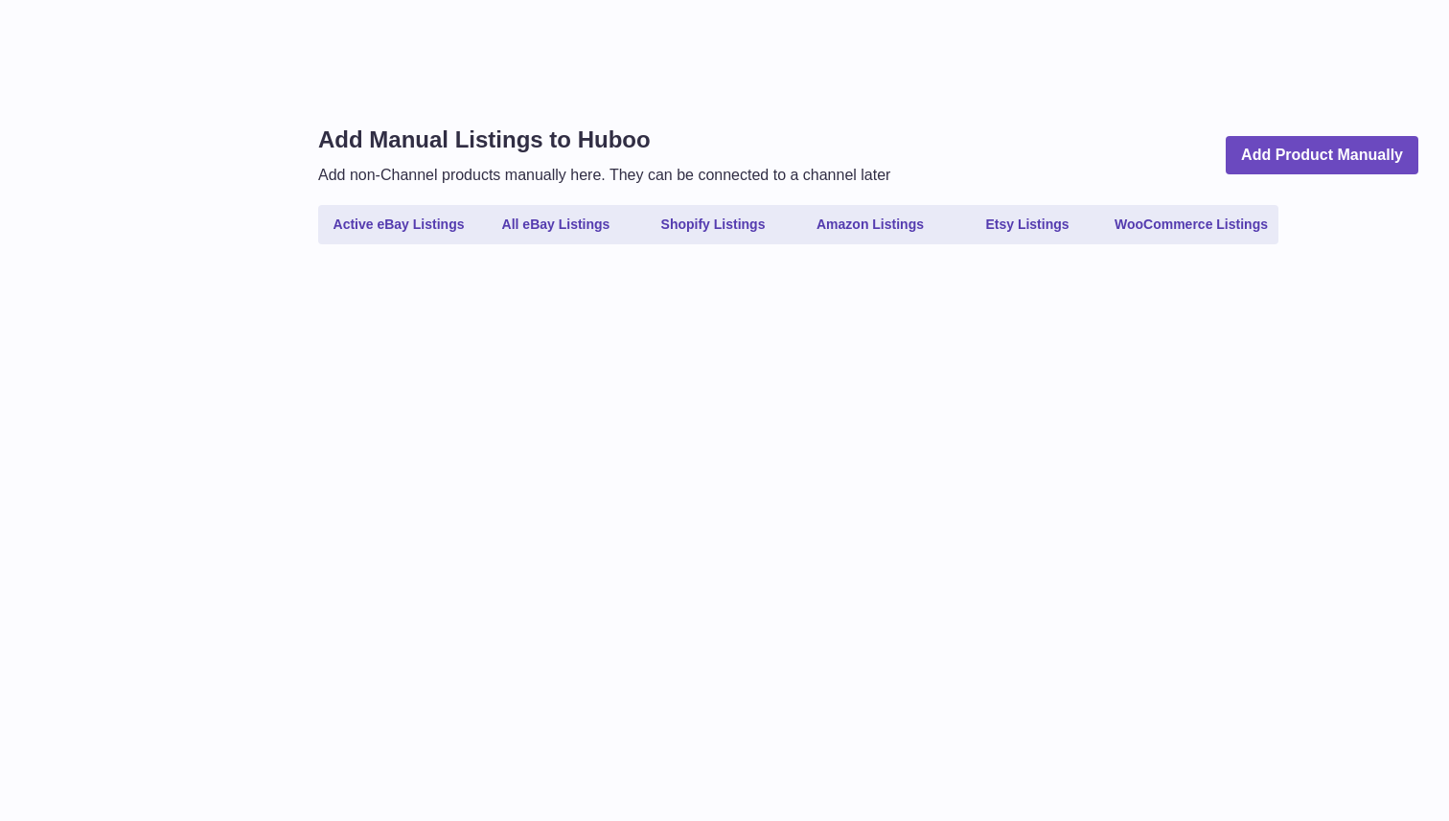  What do you see at coordinates (1191, 224) in the screenshot?
I see `a: WooCommerce Listings` at bounding box center [1191, 224].